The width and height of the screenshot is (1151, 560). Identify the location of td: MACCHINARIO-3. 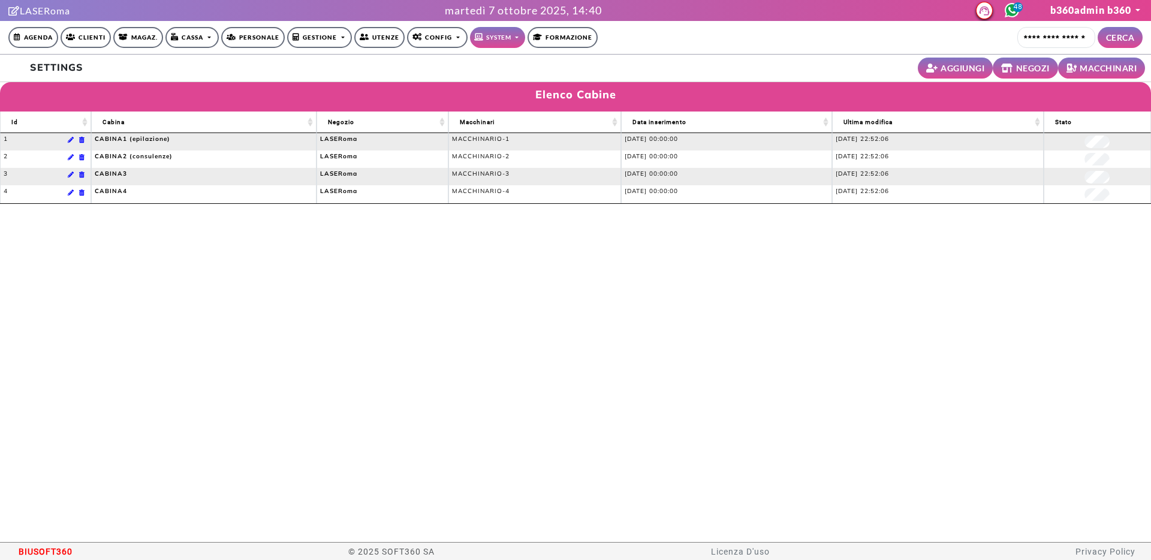
(535, 176).